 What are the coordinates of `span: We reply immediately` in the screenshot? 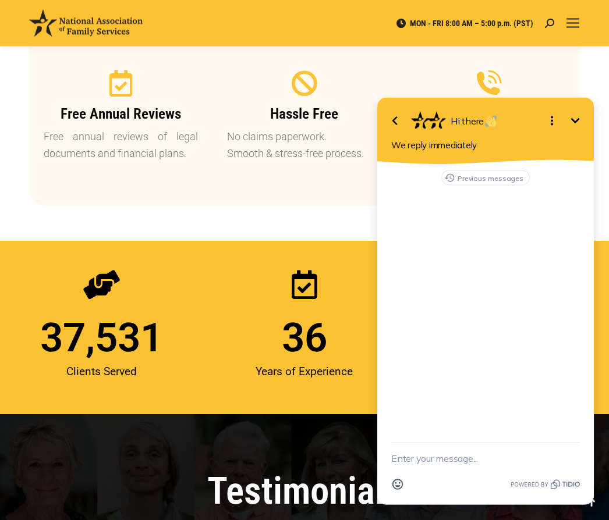 It's located at (72, 59).